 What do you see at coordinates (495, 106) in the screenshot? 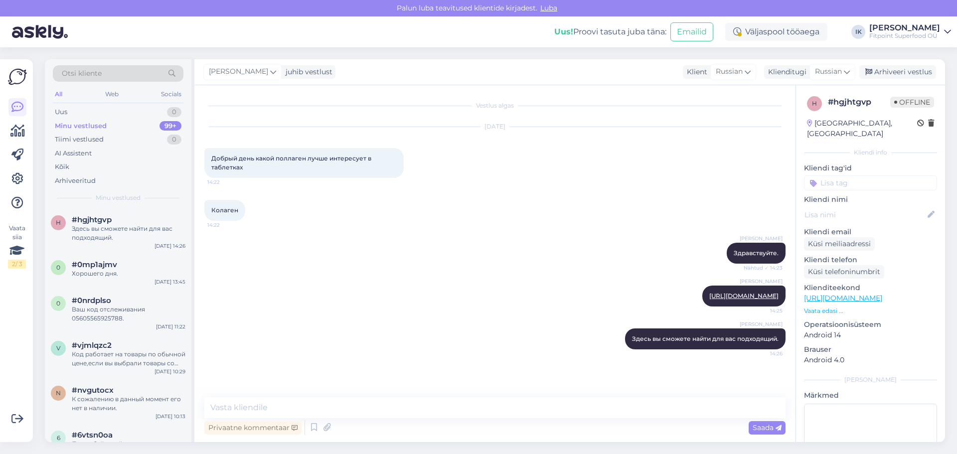
I see `div: Vestlus algas` at bounding box center [495, 106].